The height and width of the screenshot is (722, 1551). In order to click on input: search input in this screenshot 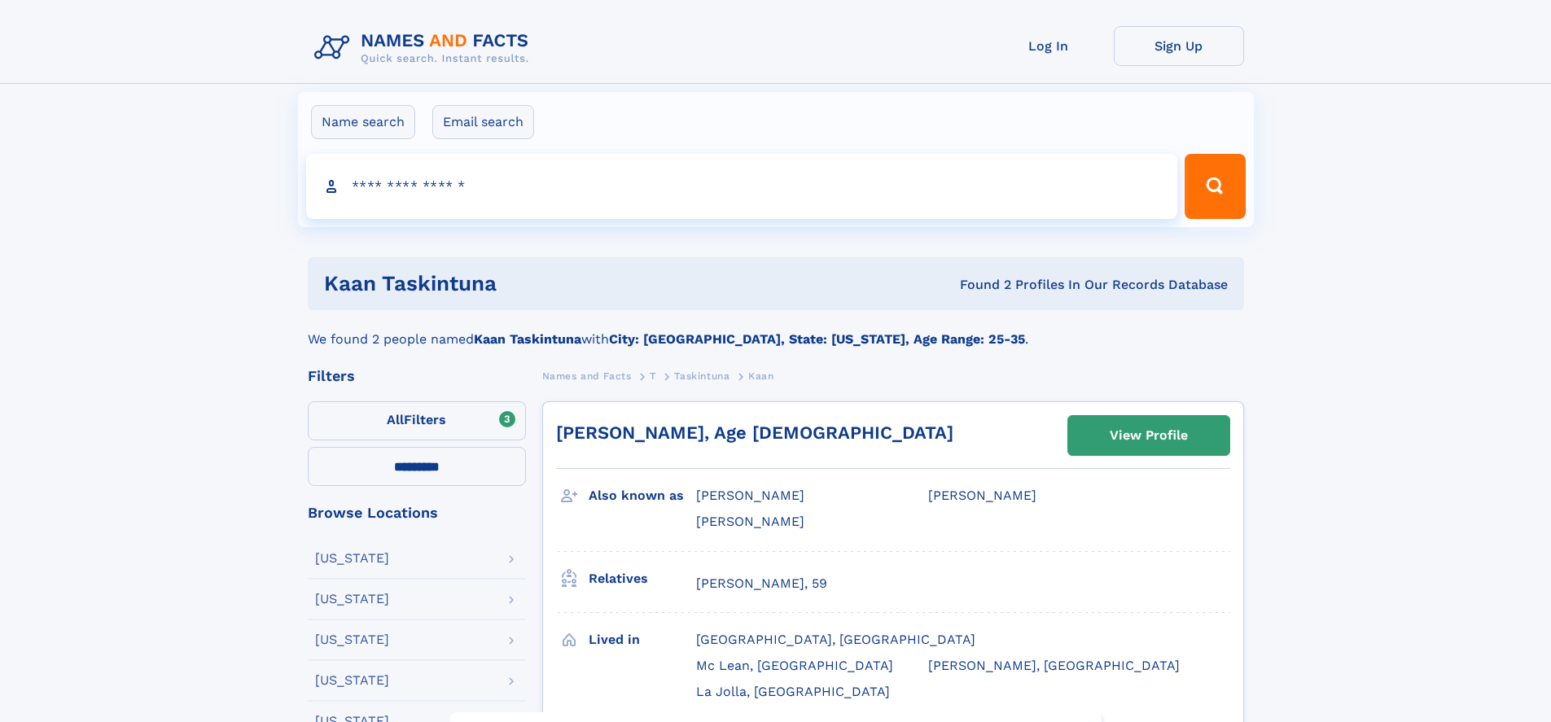, I will do `click(742, 186)`.